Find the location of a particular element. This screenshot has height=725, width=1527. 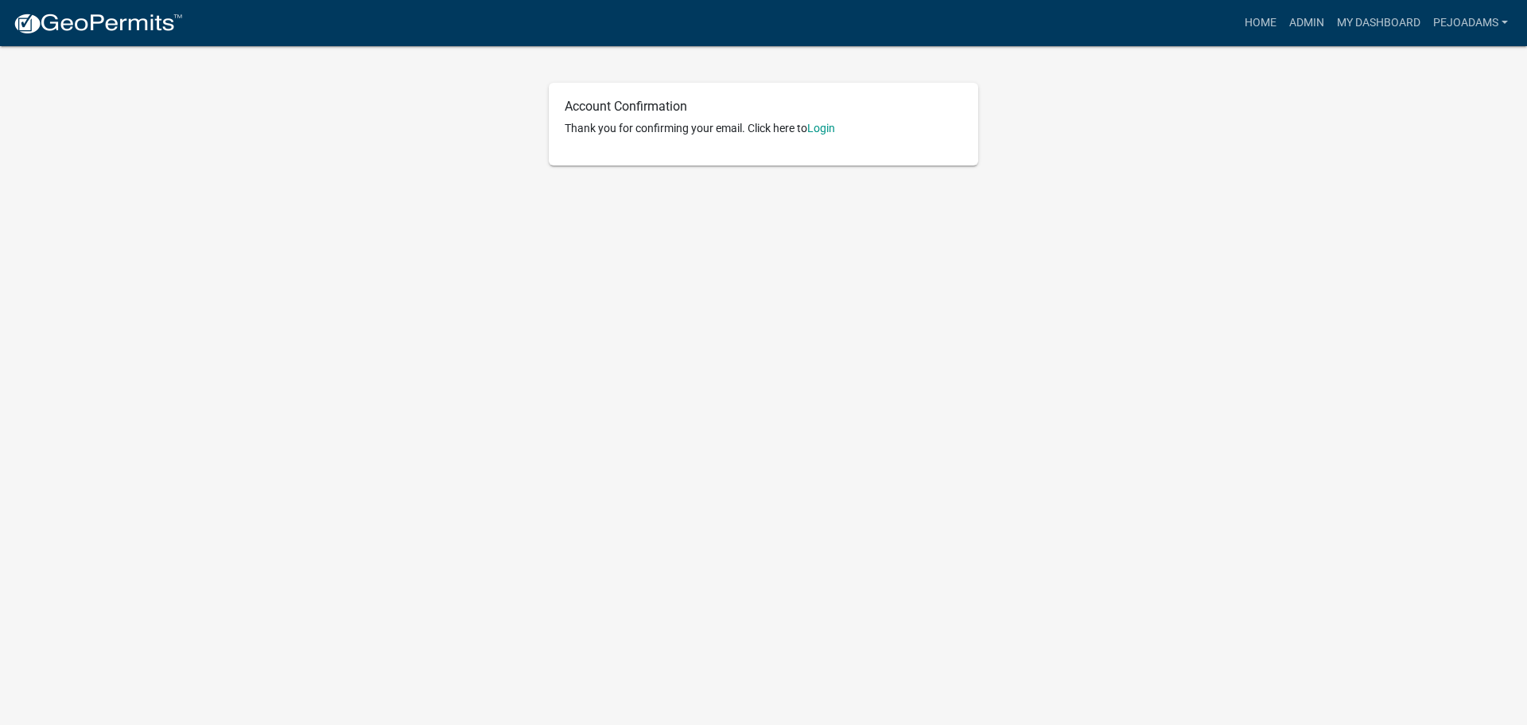

a: pejoadams is located at coordinates (1471, 23).